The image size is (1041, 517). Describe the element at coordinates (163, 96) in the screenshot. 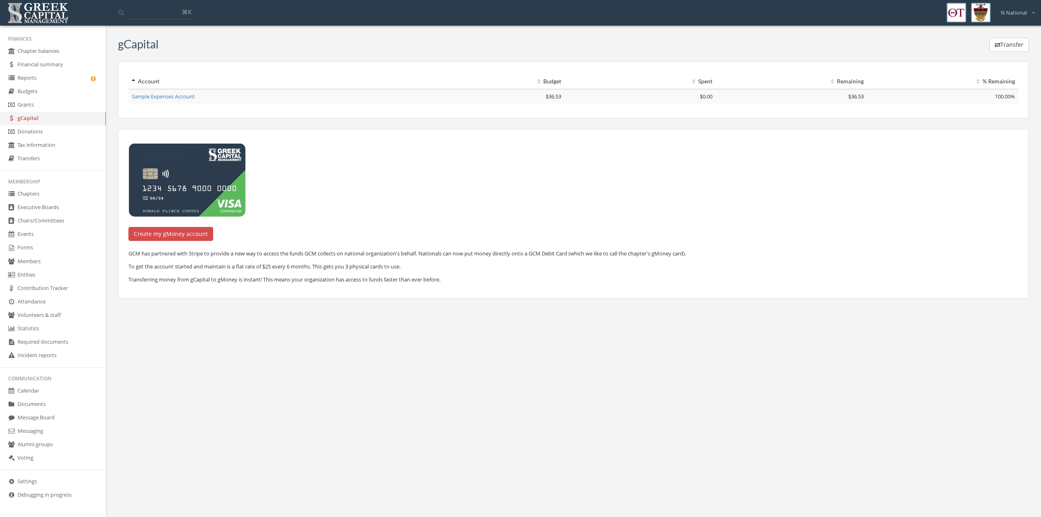

I see `a: Sample Expenses Account` at that location.